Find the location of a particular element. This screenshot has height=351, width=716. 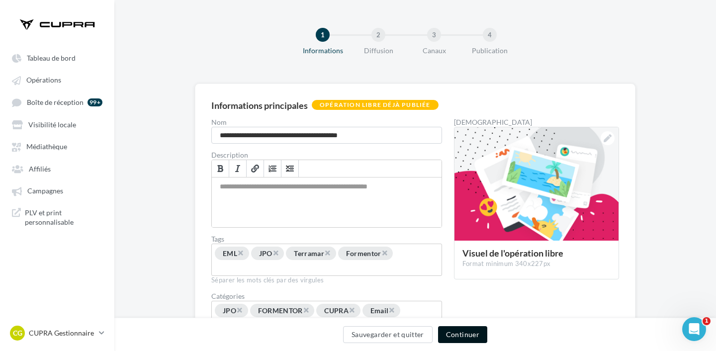

span: 1 is located at coordinates (707, 321).